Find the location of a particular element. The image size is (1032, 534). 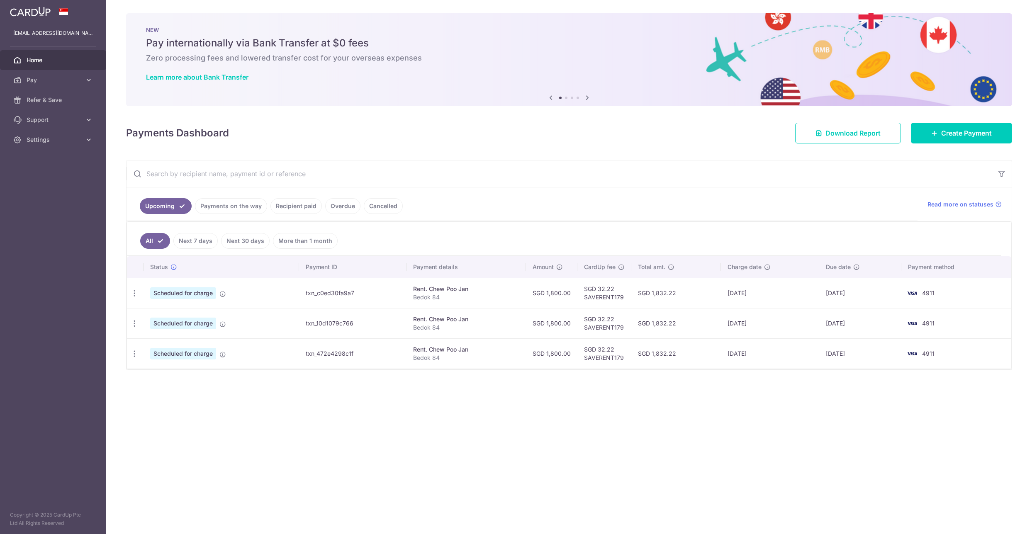

a: Upcoming is located at coordinates (165, 206).